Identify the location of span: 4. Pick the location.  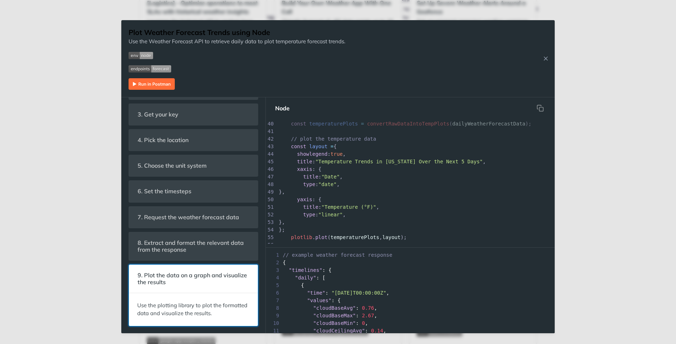
(163, 140).